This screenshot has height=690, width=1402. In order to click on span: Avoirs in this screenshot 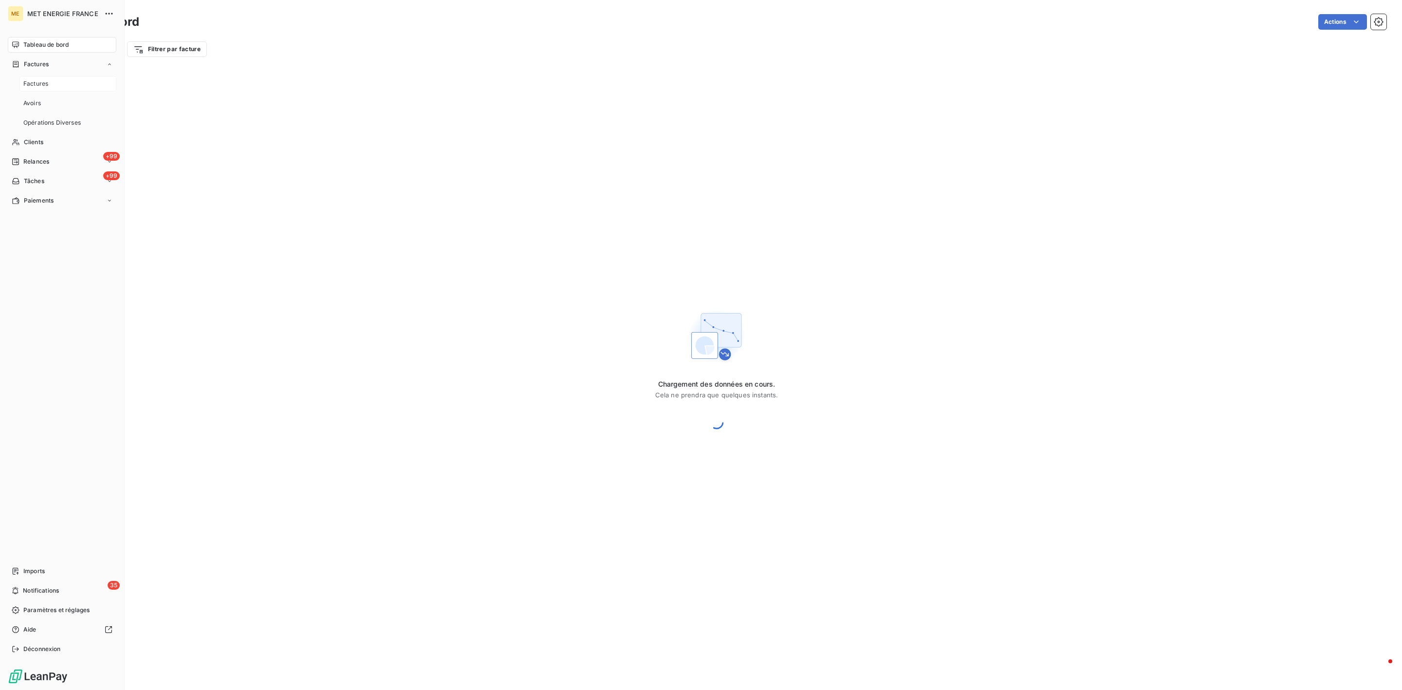, I will do `click(32, 103)`.